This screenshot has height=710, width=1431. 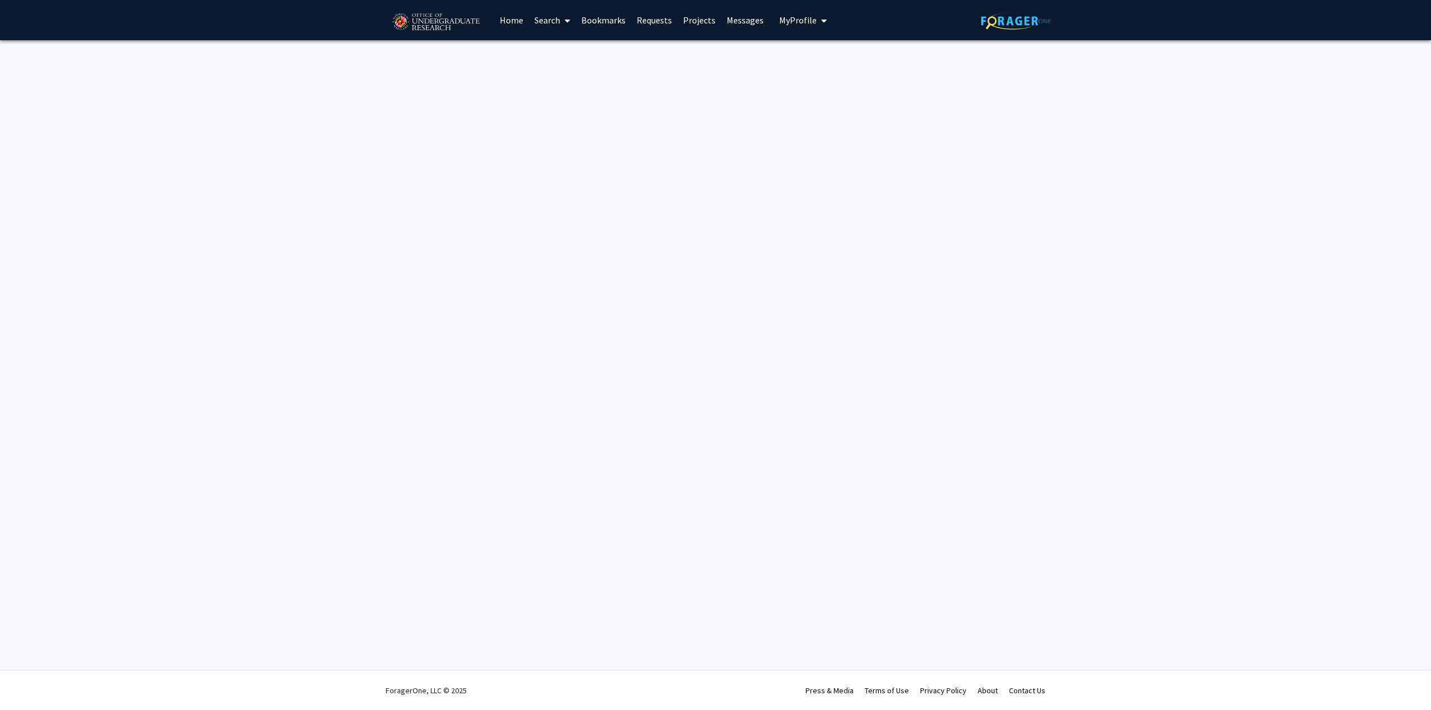 I want to click on a: Home, so click(x=511, y=20).